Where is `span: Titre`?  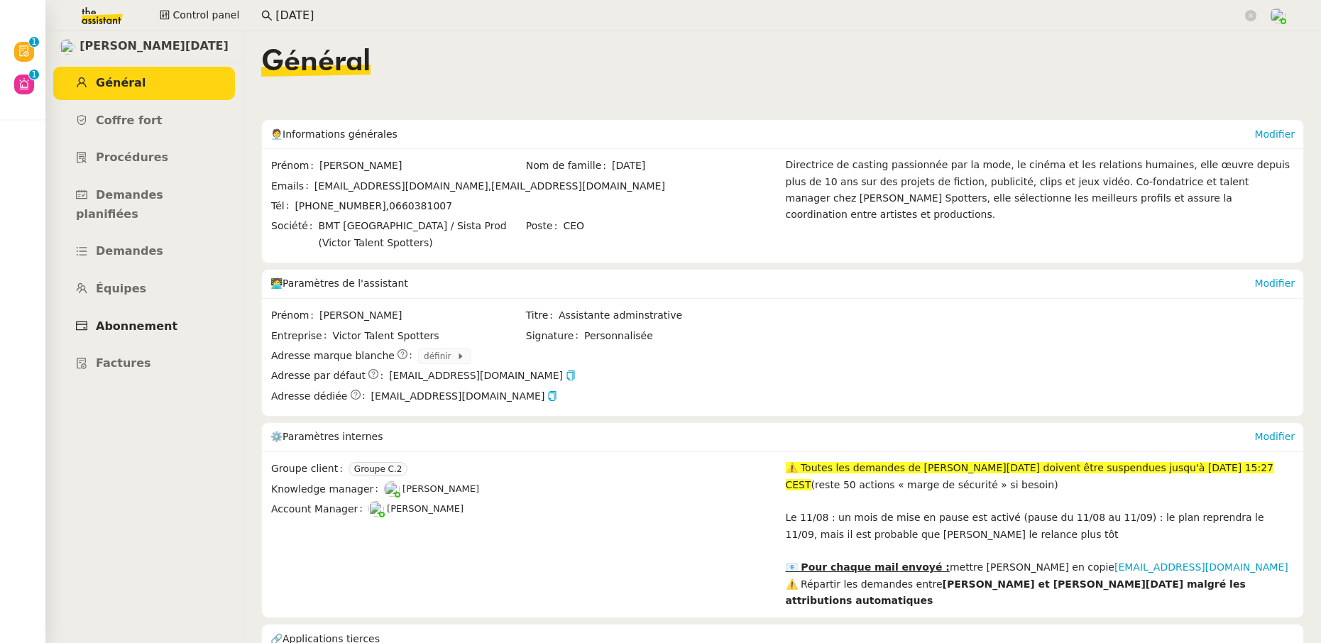 span: Titre is located at coordinates (542, 315).